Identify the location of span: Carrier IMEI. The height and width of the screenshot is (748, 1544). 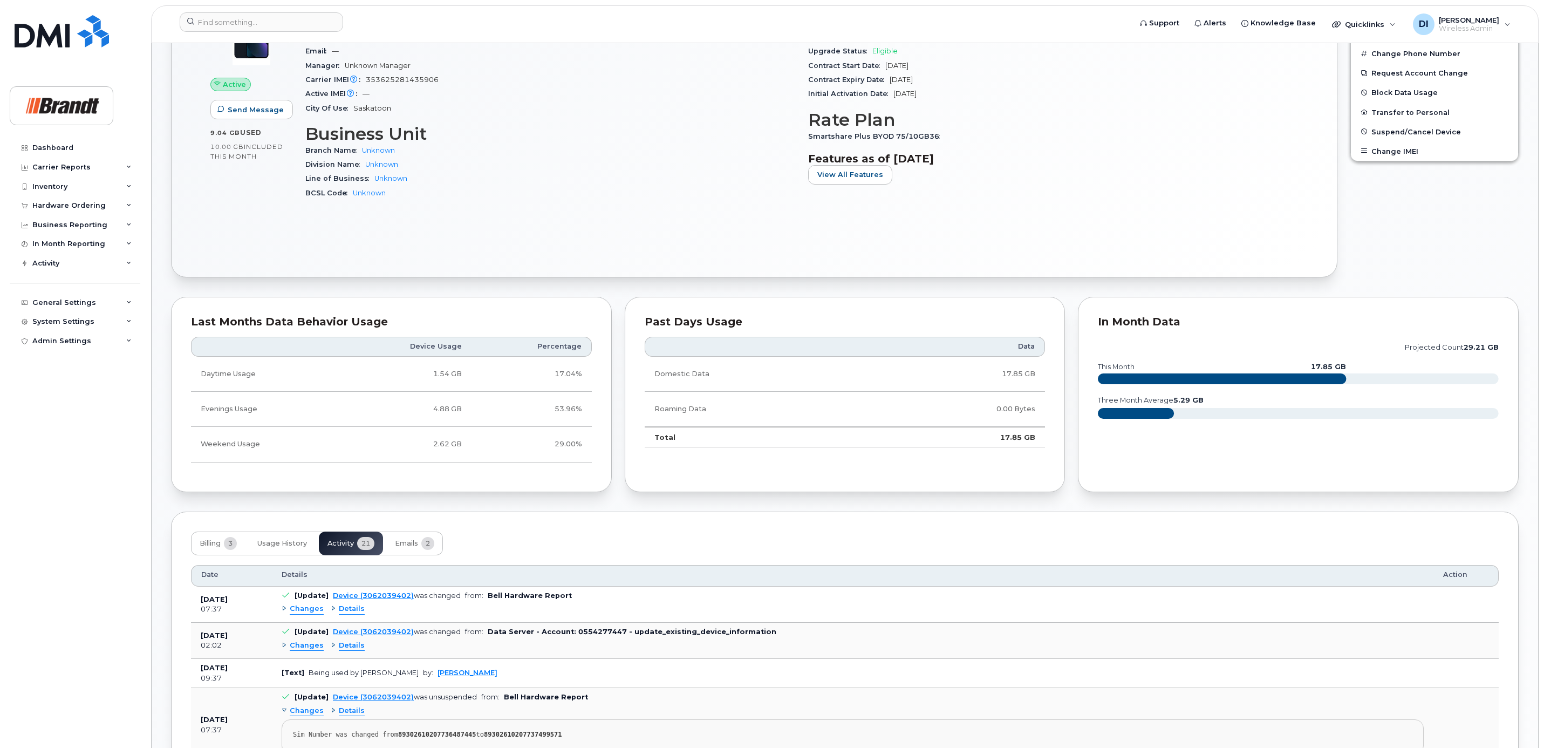
(336, 79).